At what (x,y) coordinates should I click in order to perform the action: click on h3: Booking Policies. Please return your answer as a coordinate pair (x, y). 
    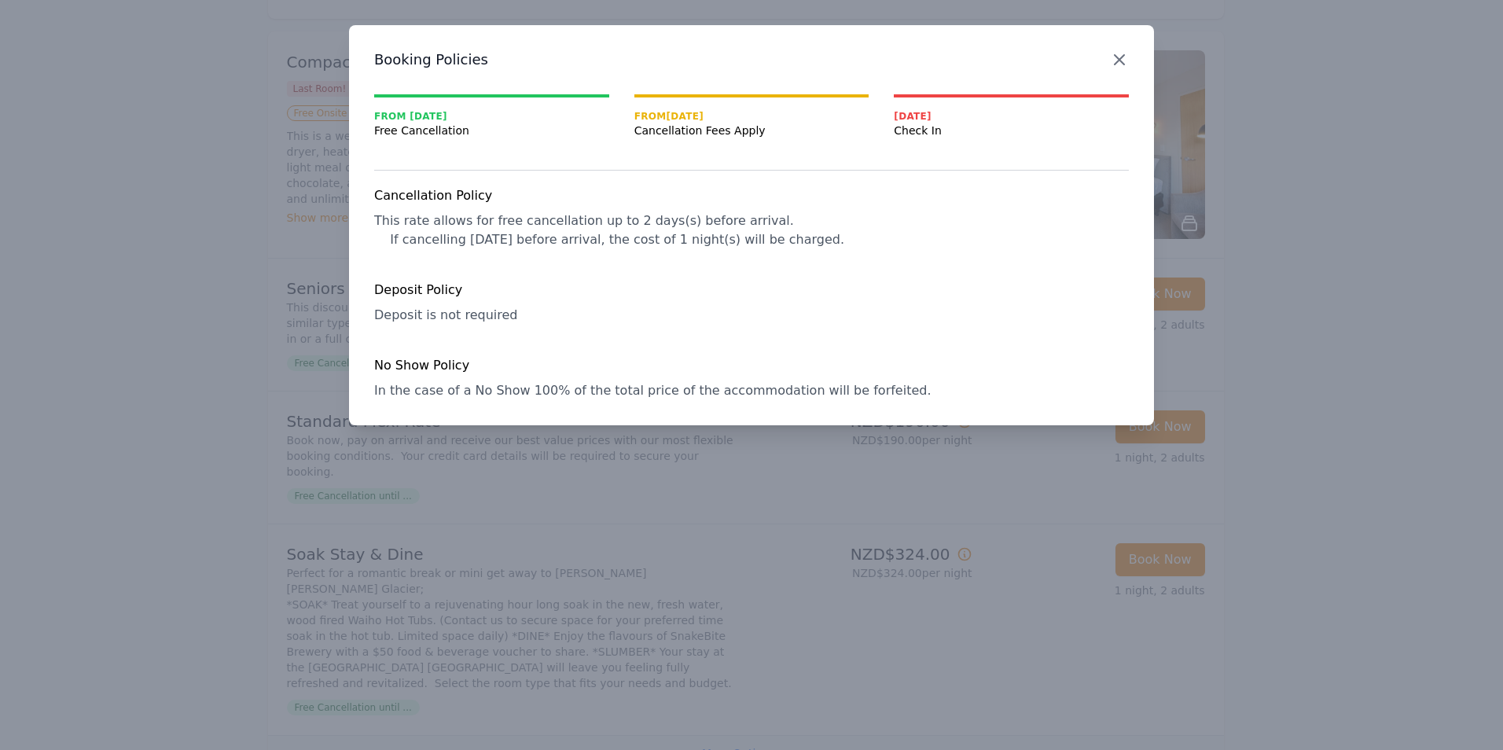
    Looking at the image, I should click on (751, 60).